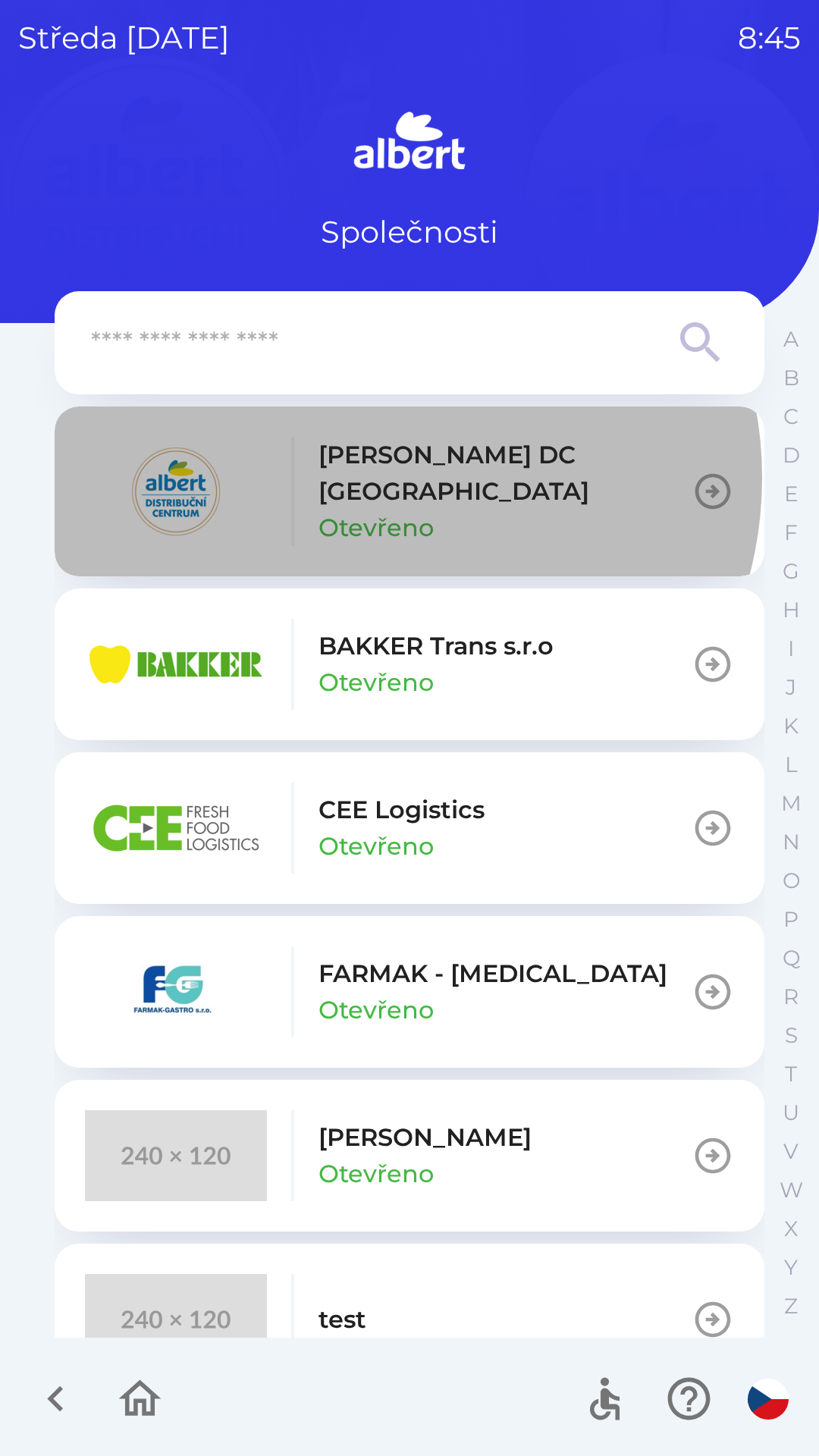 The height and width of the screenshot is (1456, 819). Describe the element at coordinates (791, 1074) in the screenshot. I see `button: T` at that location.